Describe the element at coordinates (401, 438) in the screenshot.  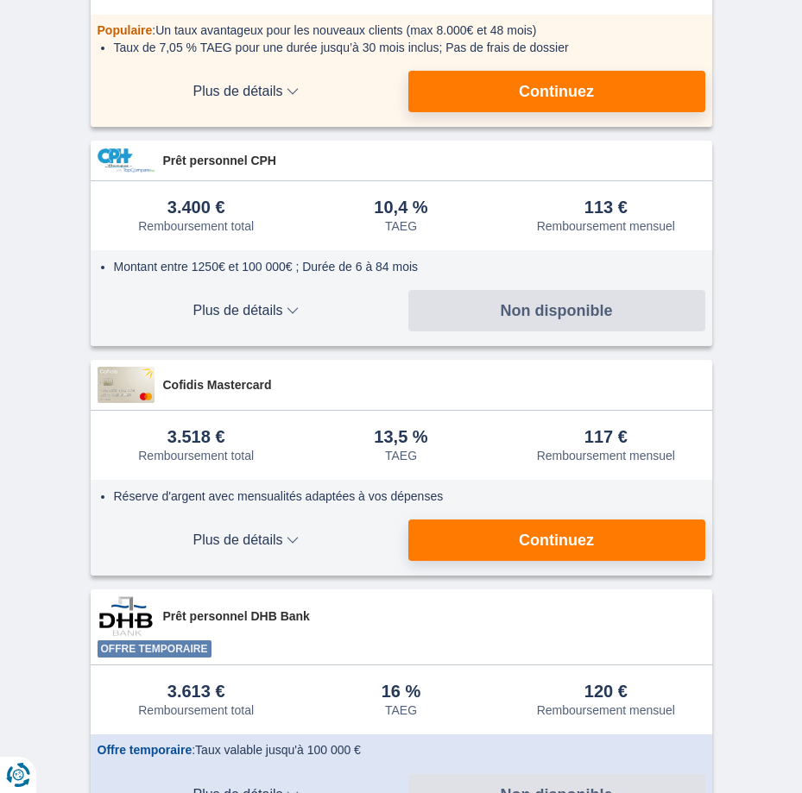
I see `div: 13,5 %` at that location.